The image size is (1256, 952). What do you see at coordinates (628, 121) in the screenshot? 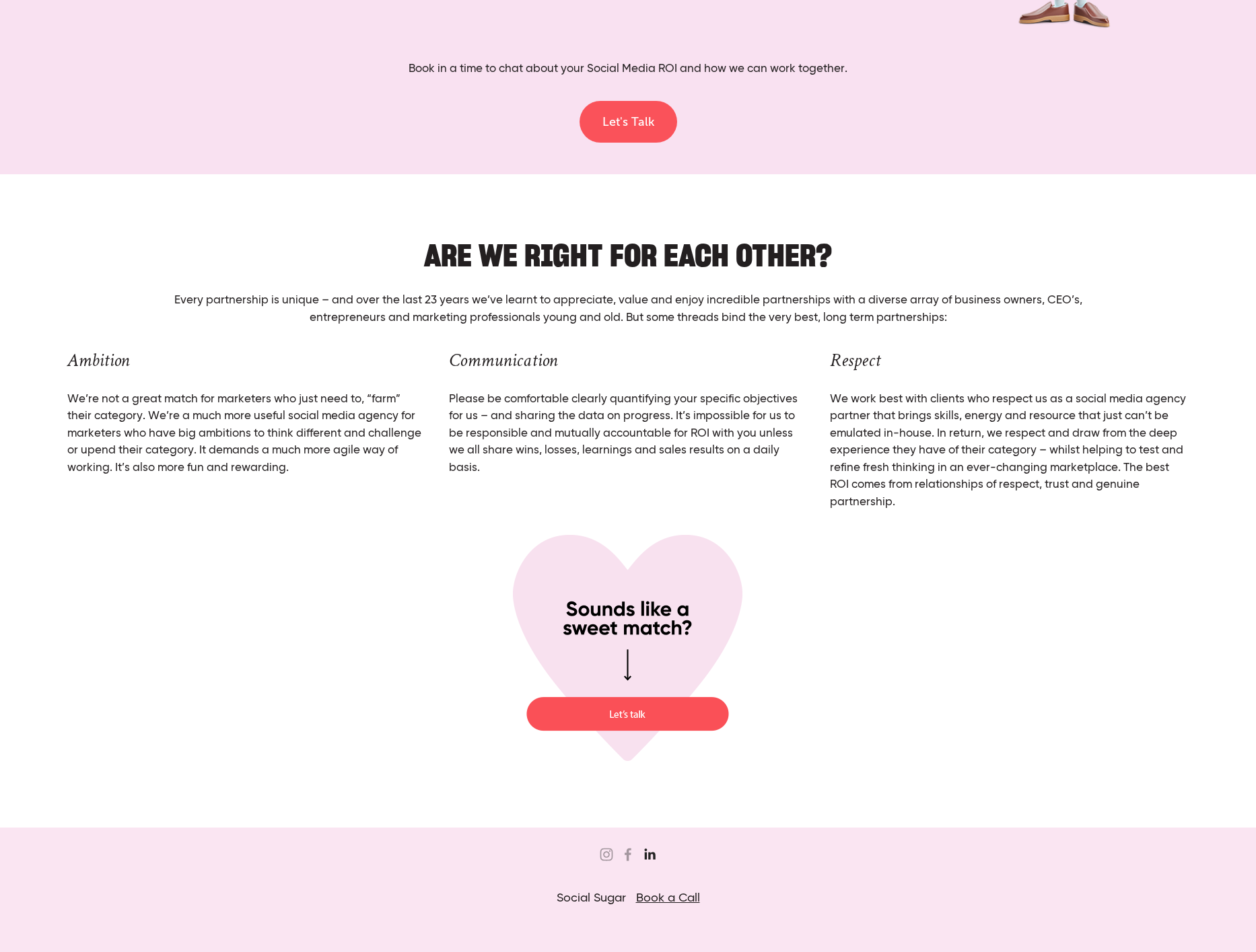
I see `a: Let's Talk` at bounding box center [628, 121].